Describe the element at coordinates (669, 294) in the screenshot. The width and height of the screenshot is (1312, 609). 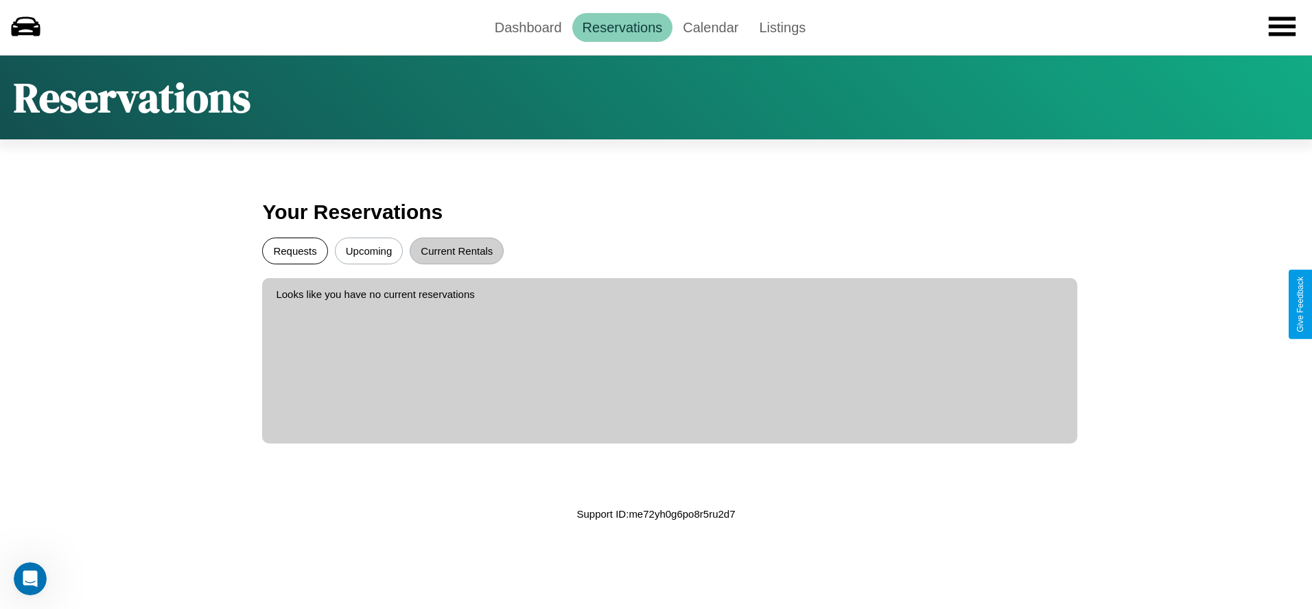
I see `p: Looks like you have no current reservations` at that location.